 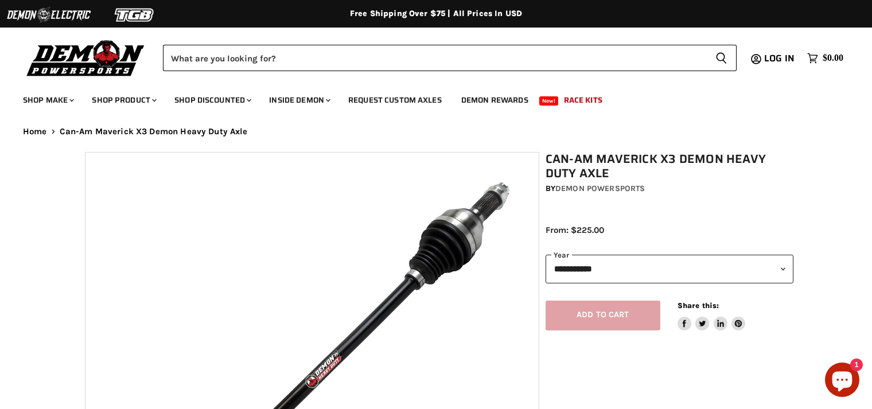 I want to click on a: Demon Powersports, so click(x=600, y=188).